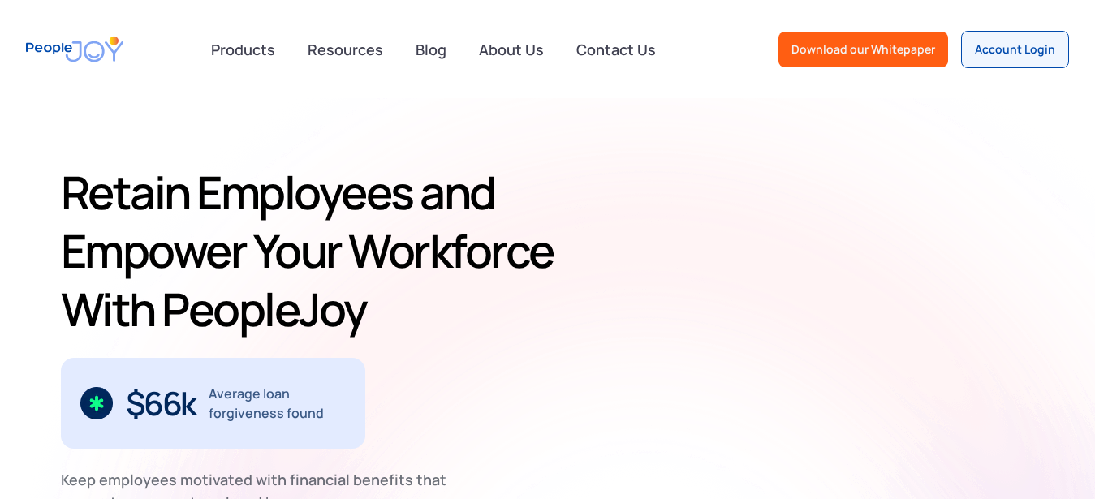 This screenshot has height=499, width=1095. I want to click on a: About Us, so click(511, 50).